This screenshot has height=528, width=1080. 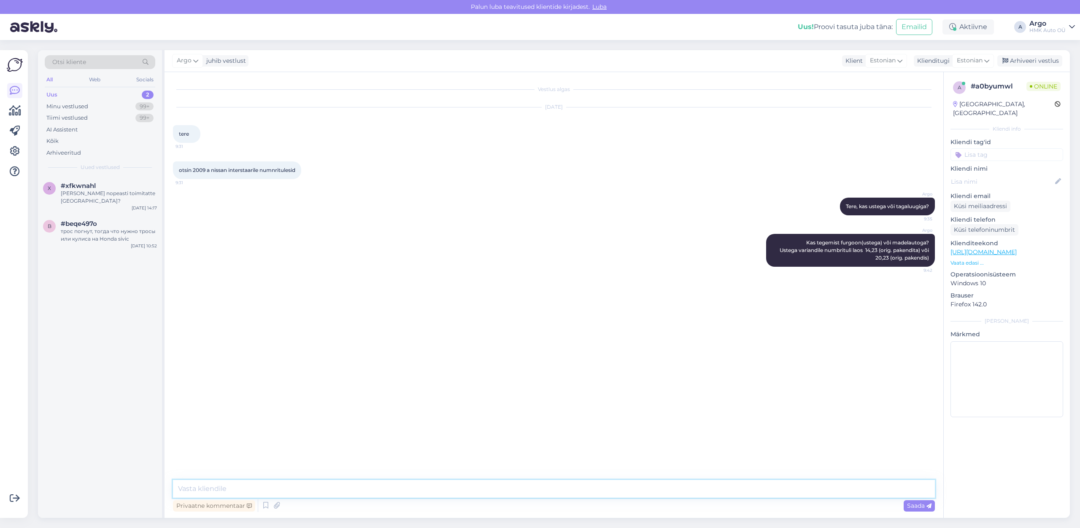 What do you see at coordinates (919, 506) in the screenshot?
I see `span: Saada` at bounding box center [919, 506].